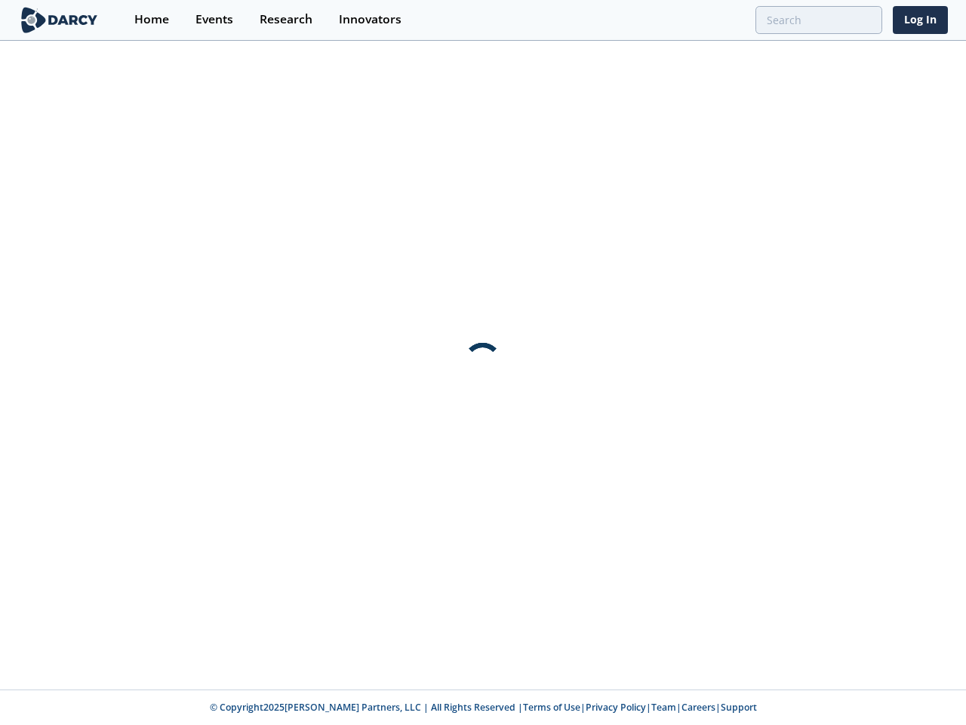 Image resolution: width=966 pixels, height=725 pixels. Describe the element at coordinates (739, 707) in the screenshot. I see `a: Support` at that location.